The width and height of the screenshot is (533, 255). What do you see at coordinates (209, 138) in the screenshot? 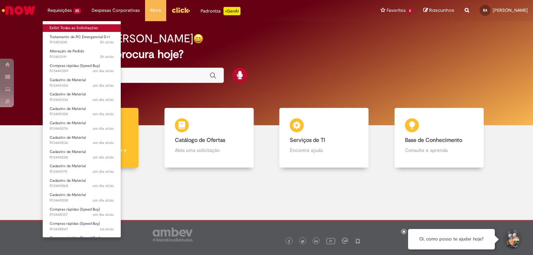
I see `a: Catálogo de Ofertas Abra uma solicitação` at bounding box center [209, 138].